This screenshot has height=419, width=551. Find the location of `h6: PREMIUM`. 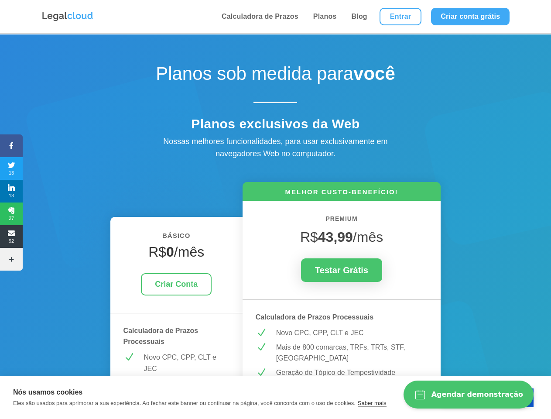

h6: PREMIUM is located at coordinates (342, 221).